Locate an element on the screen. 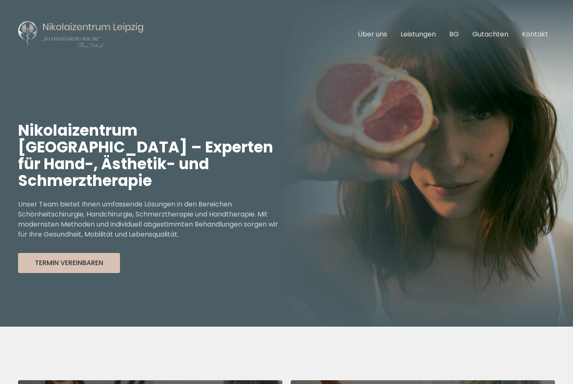 This screenshot has height=384, width=573. button: Termin Vereinbaren is located at coordinates (69, 263).